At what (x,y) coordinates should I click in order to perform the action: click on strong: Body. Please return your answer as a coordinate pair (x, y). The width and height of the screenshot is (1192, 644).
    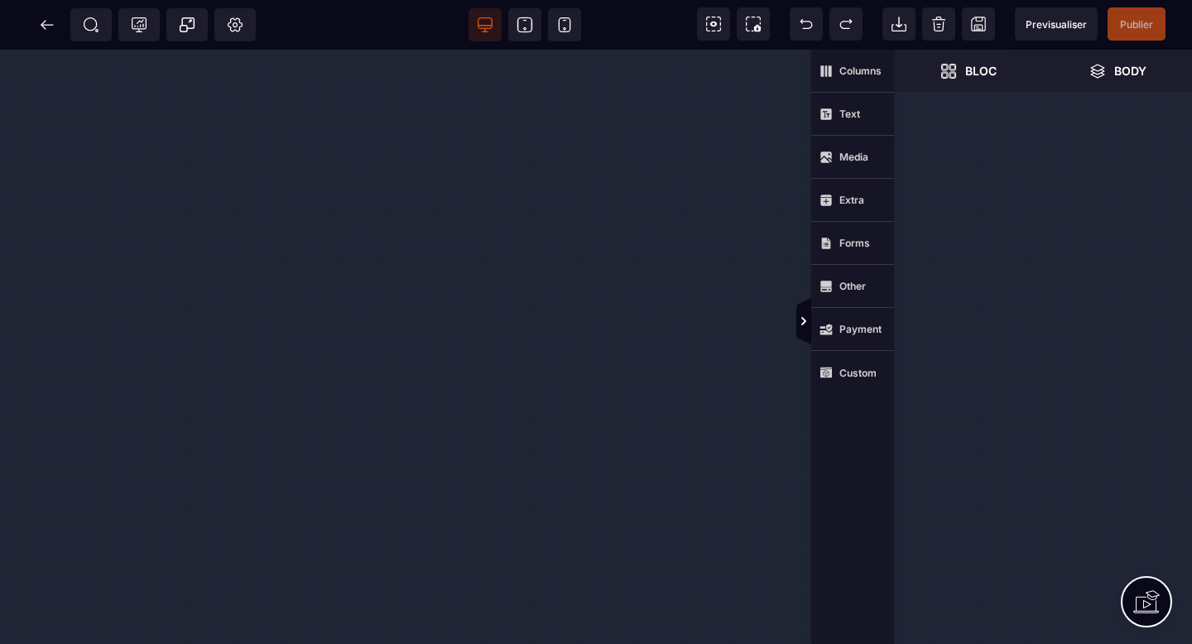
    Looking at the image, I should click on (1130, 70).